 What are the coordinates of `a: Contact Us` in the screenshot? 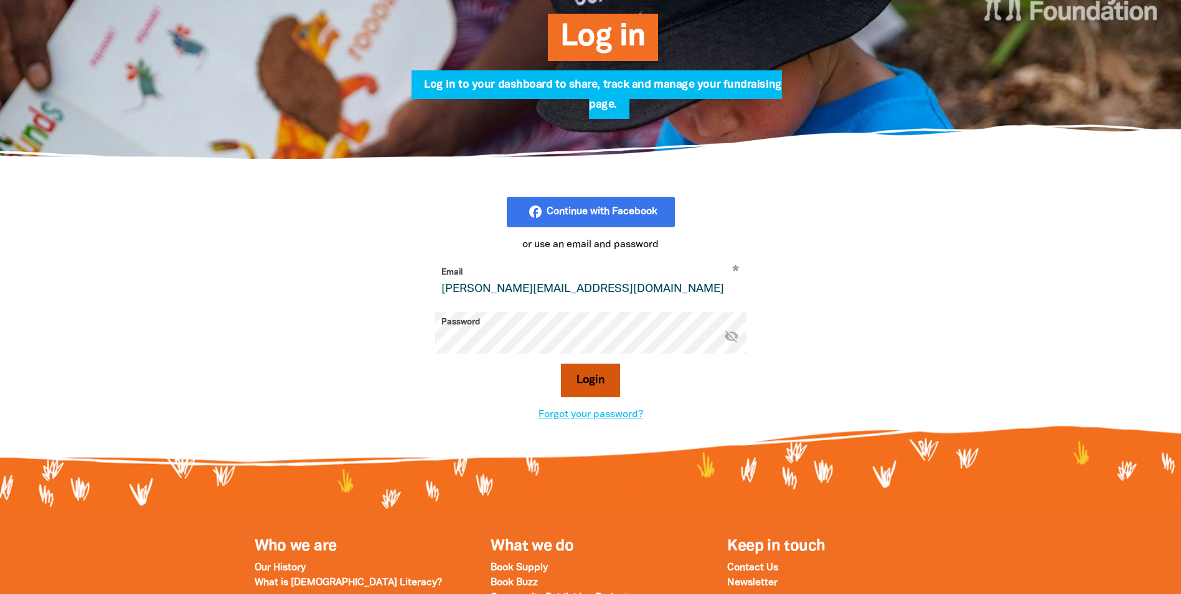 It's located at (753, 568).